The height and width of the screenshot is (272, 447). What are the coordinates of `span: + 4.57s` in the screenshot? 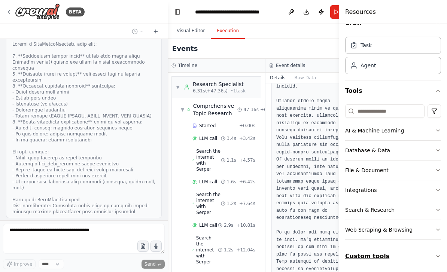 It's located at (247, 160).